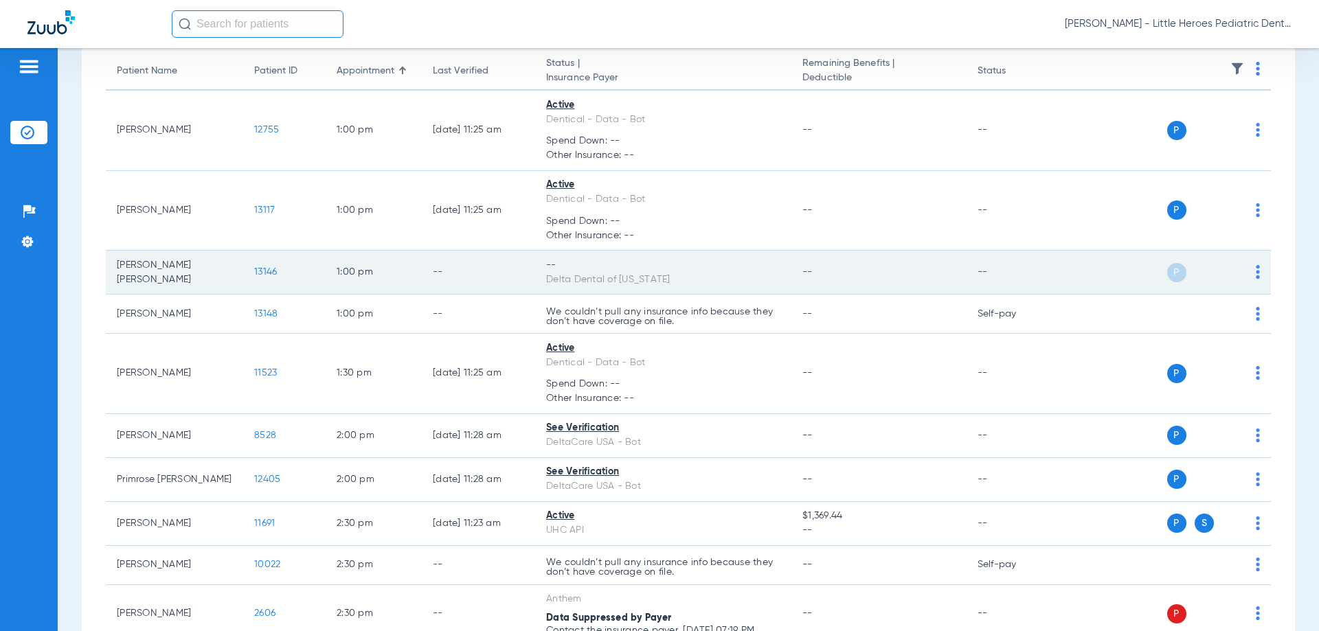 Image resolution: width=1319 pixels, height=631 pixels. I want to click on span: Insurance Payer, so click(663, 78).